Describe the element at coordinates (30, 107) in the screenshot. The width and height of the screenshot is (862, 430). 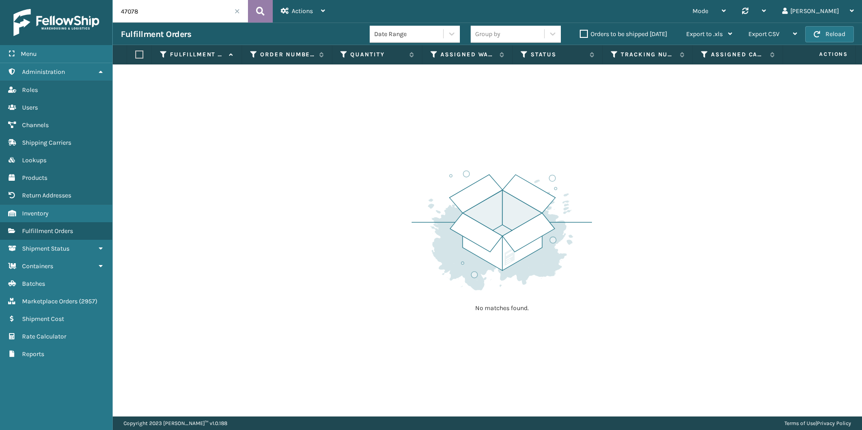
I see `span: Users` at that location.